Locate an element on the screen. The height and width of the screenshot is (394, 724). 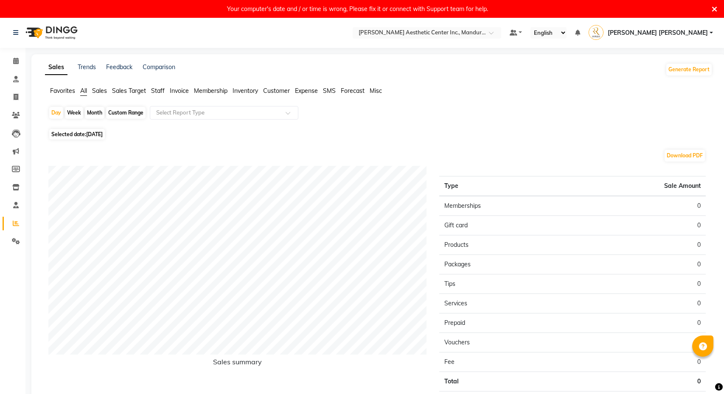
img: MABELL DELA PENA is located at coordinates (596, 32).